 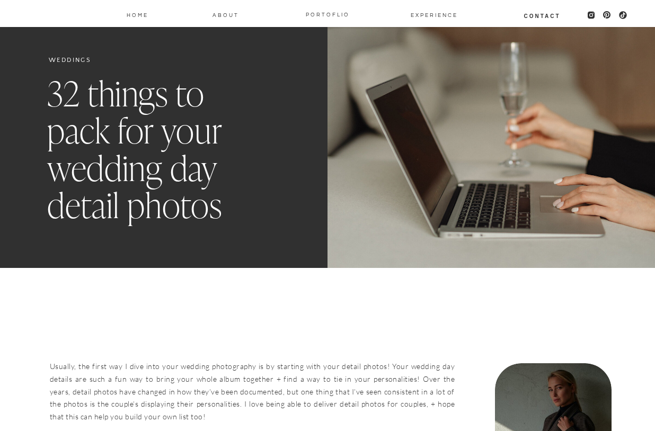 I want to click on nav: PORTOFLIO, so click(x=328, y=14).